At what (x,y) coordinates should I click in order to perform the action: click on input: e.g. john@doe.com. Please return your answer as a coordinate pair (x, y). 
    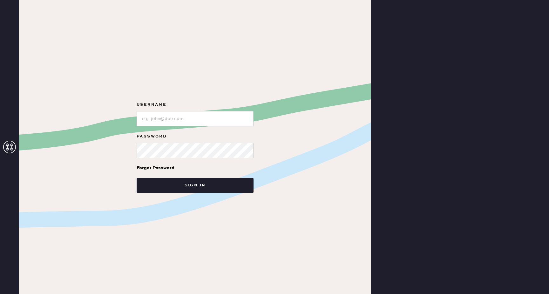
    Looking at the image, I should click on (195, 119).